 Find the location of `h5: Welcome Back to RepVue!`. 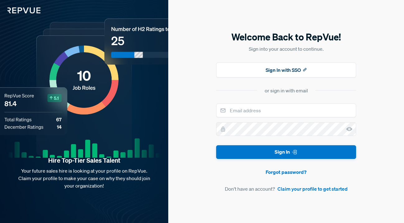

h5: Welcome Back to RepVue! is located at coordinates (286, 37).